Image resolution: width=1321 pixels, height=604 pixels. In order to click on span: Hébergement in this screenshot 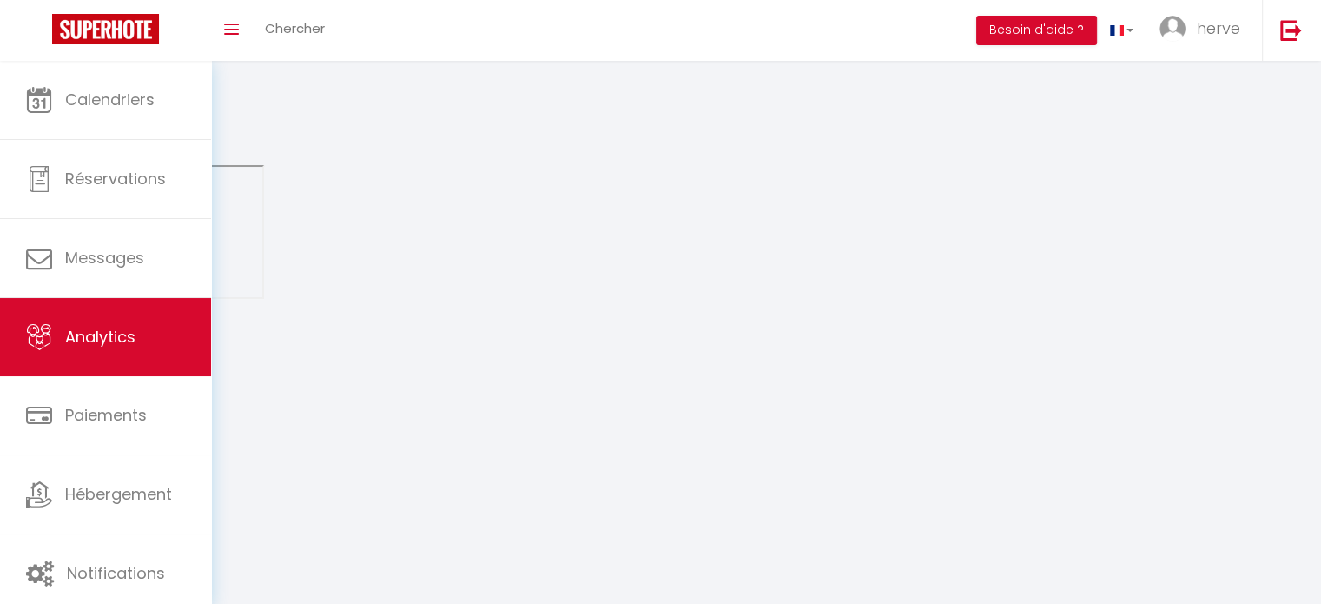, I will do `click(118, 493)`.